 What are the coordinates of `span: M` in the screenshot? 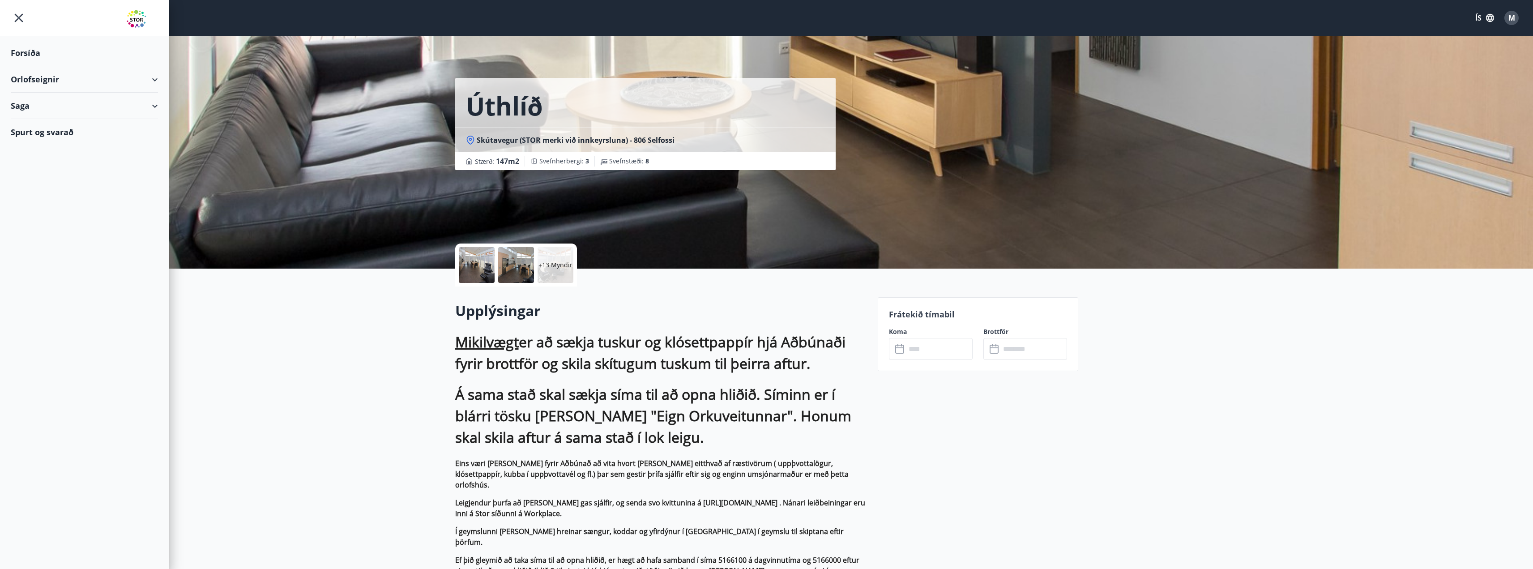 It's located at (1511, 18).